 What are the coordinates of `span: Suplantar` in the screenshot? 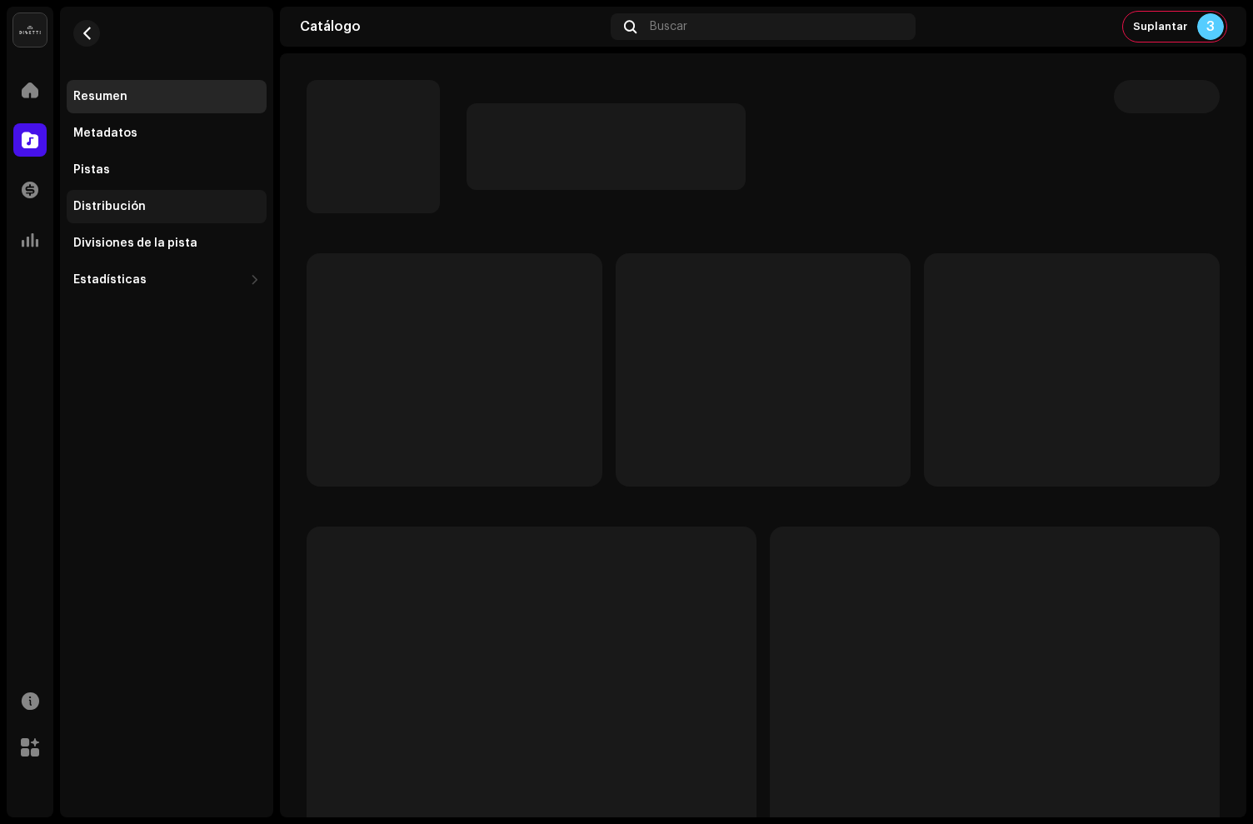 It's located at (1159, 27).